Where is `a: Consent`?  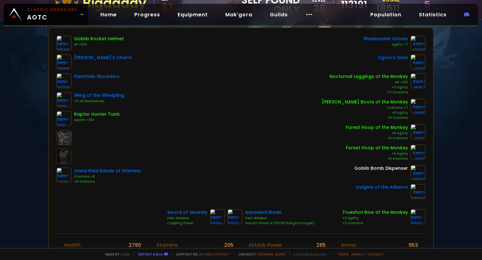 a: Consent is located at coordinates (376, 254).